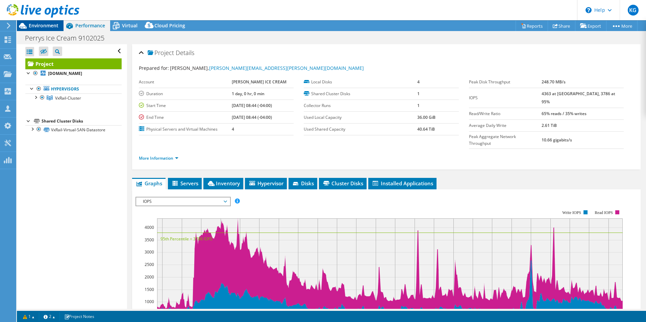 The image size is (646, 322). Describe the element at coordinates (564, 113) in the screenshot. I see `b: 65% reads / 35% writes` at that location.